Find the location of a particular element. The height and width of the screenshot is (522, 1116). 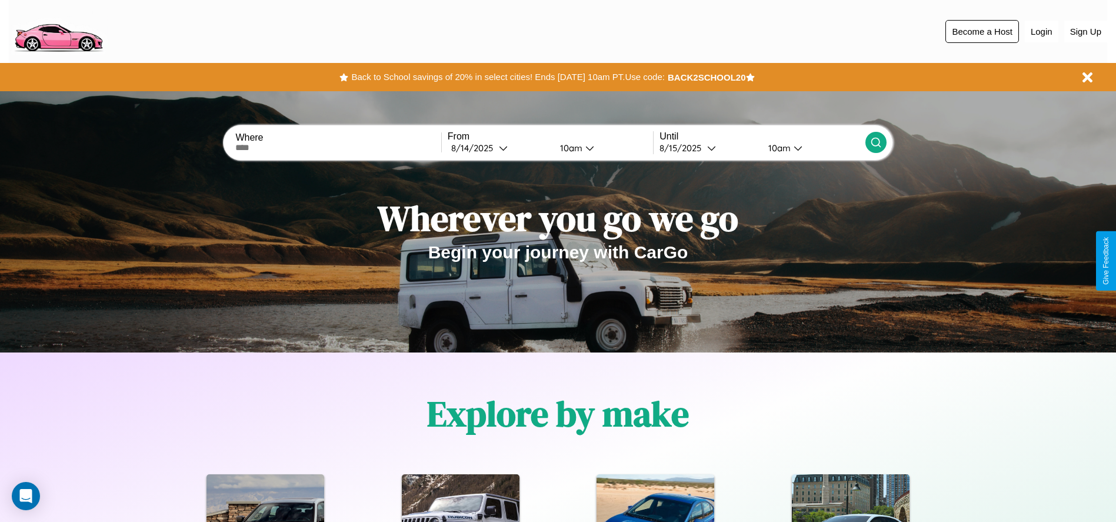

button: Become a Host is located at coordinates (982, 31).